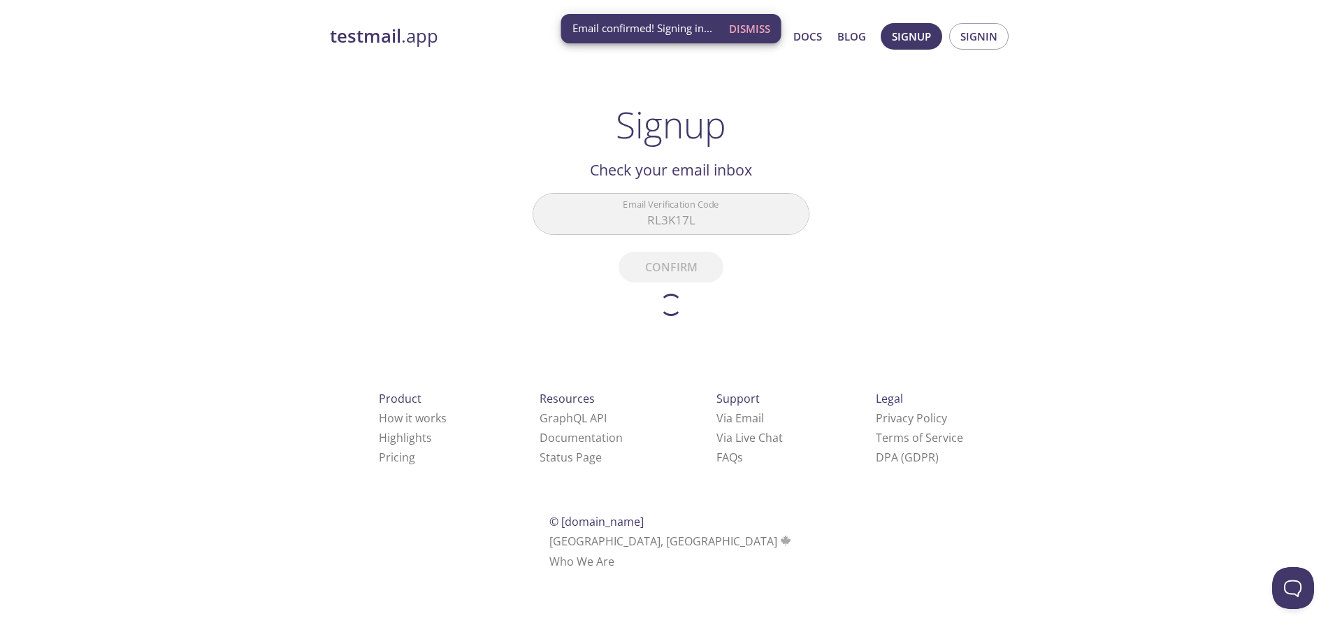 This screenshot has width=1342, height=637. Describe the element at coordinates (912, 36) in the screenshot. I see `button: Signup` at that location.